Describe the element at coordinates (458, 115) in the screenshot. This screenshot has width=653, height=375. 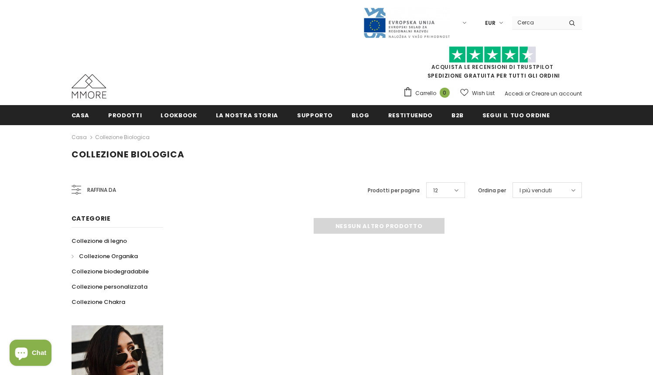
I see `a: B2B` at that location.